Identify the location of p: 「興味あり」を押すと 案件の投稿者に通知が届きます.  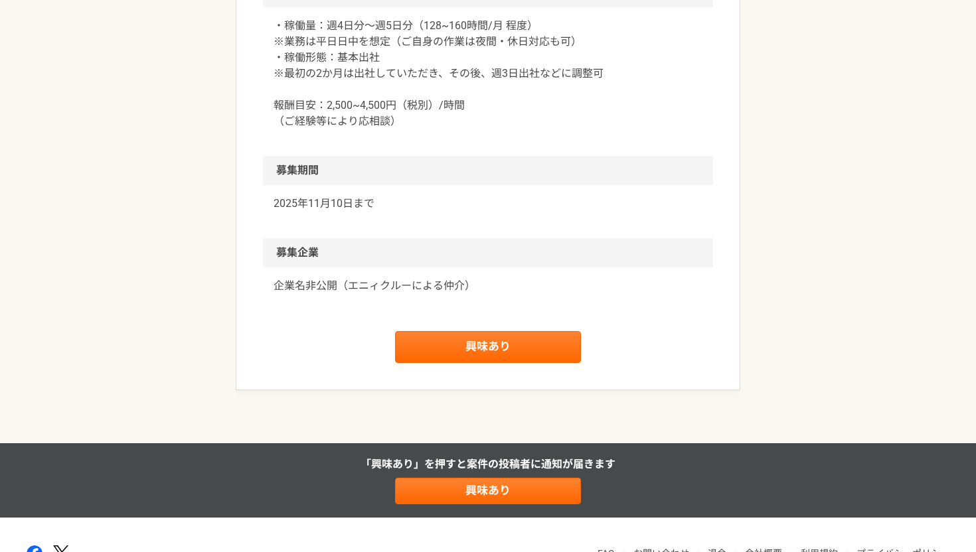
(488, 465).